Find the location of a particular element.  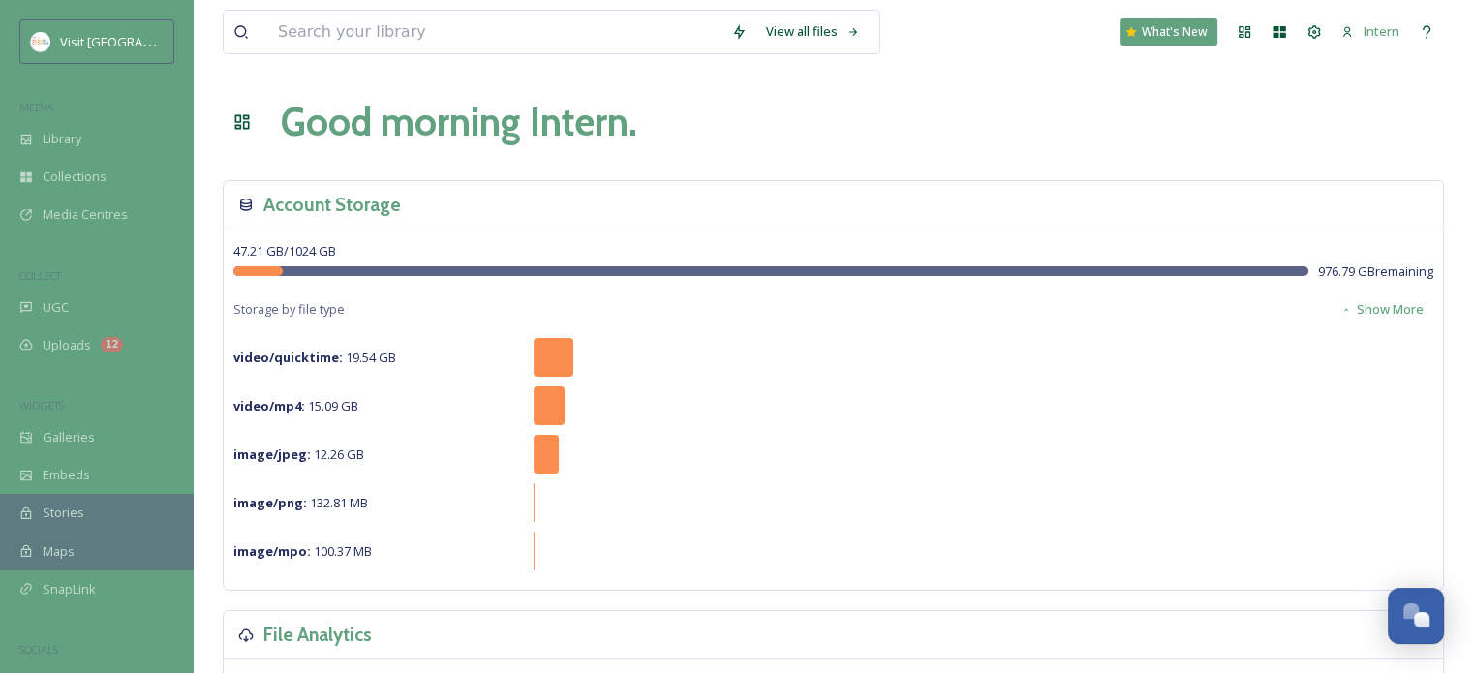

h3: Account Storage is located at coordinates (332, 204).